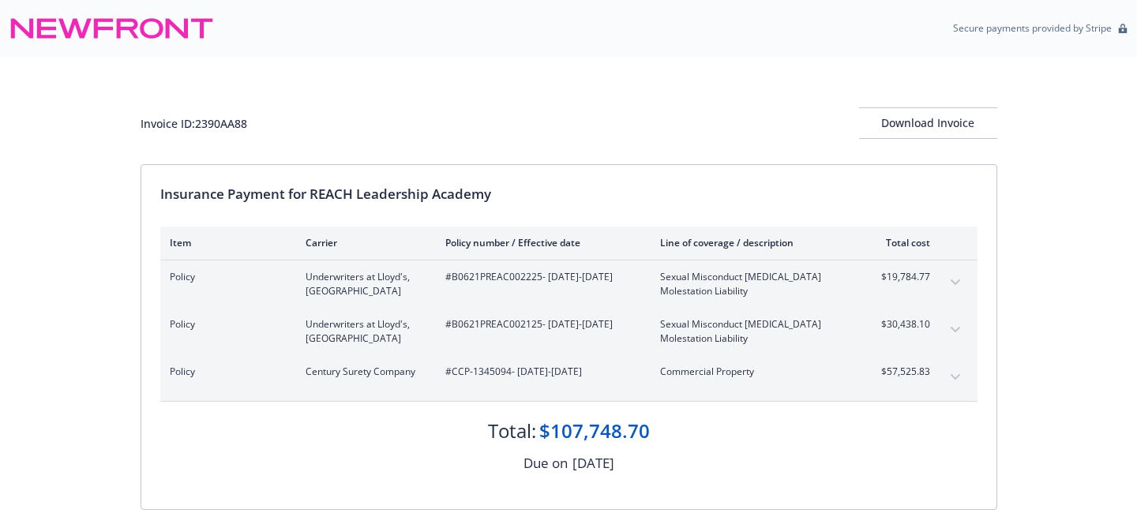  Describe the element at coordinates (752, 372) in the screenshot. I see `span: Commercial Property` at that location.